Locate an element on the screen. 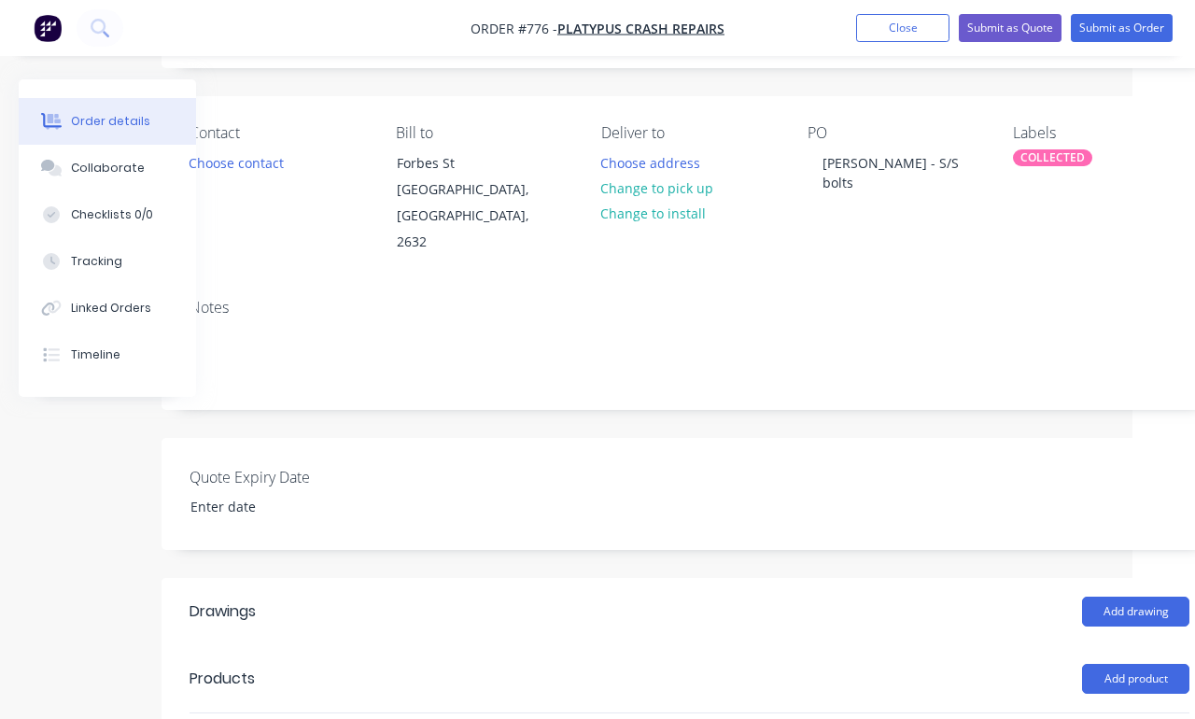  a: Platypus Crash Repairs is located at coordinates (640, 28).